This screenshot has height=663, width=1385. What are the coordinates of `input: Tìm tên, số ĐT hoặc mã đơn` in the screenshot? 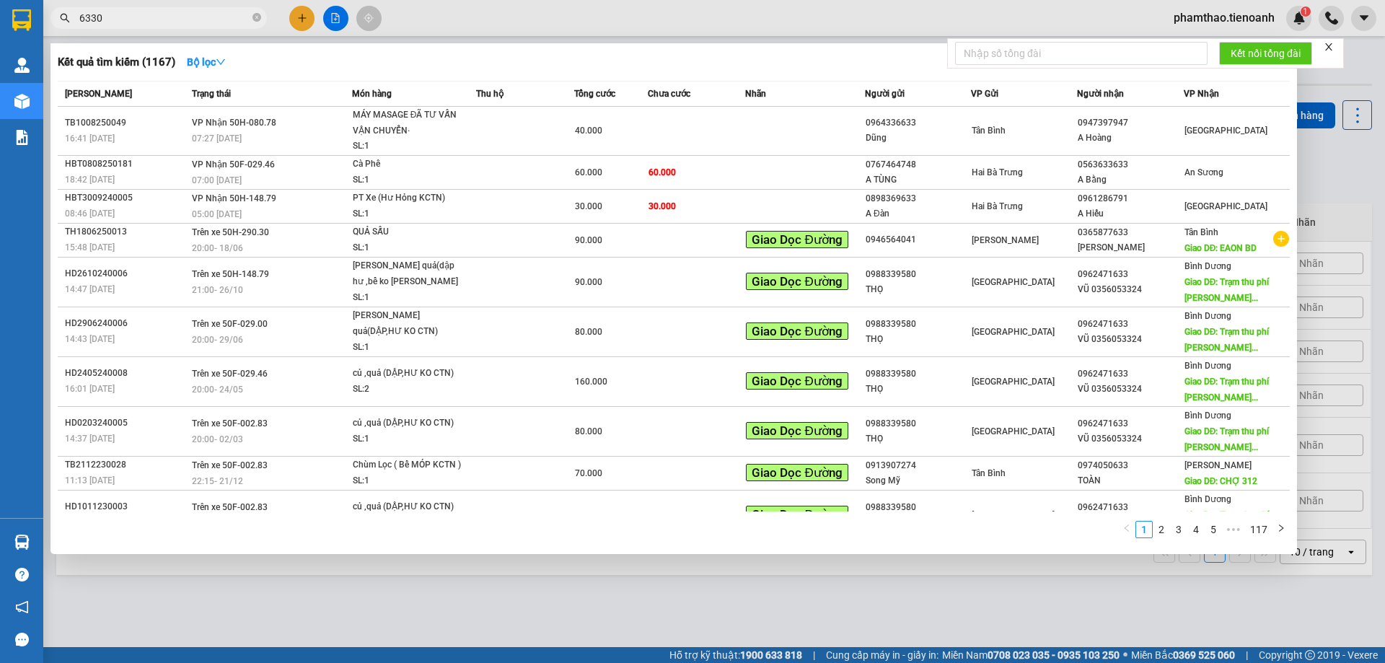 It's located at (164, 18).